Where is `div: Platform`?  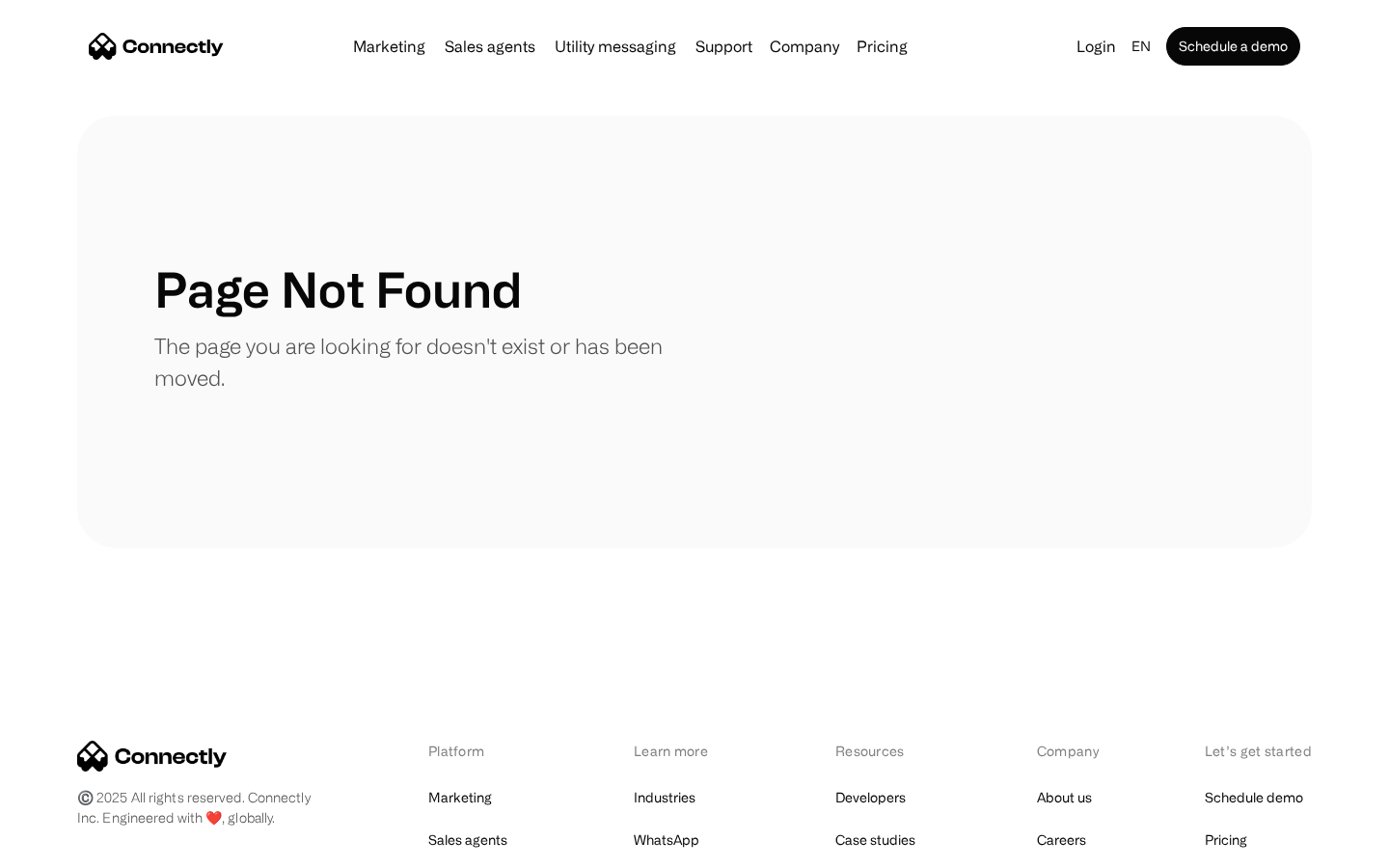
div: Platform is located at coordinates (480, 750).